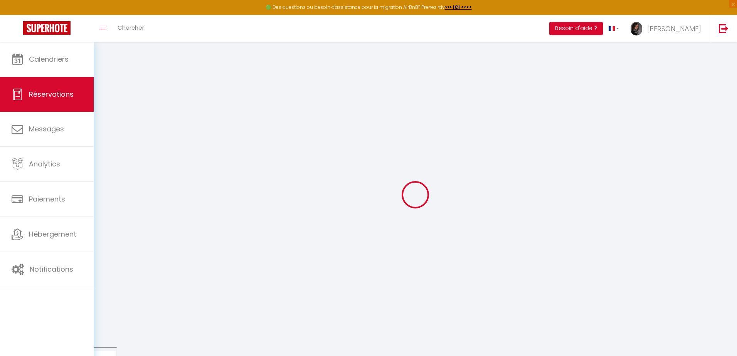 This screenshot has height=356, width=737. Describe the element at coordinates (34, 48) in the screenshot. I see `img: tab_domain_overview_orange.svg` at that location.